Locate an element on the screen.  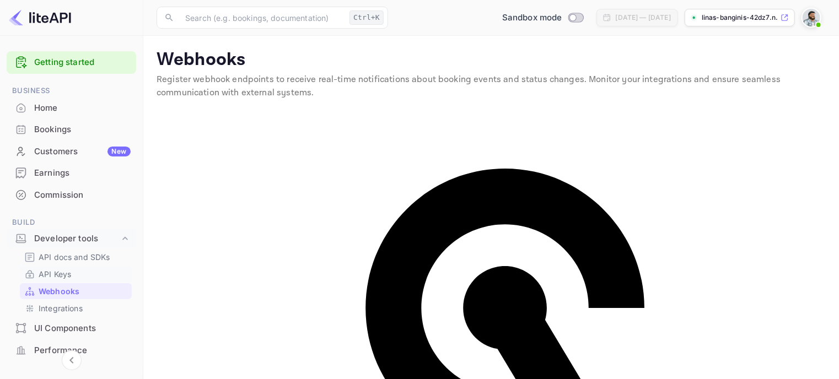
span: Sandbox mode is located at coordinates (532, 18).